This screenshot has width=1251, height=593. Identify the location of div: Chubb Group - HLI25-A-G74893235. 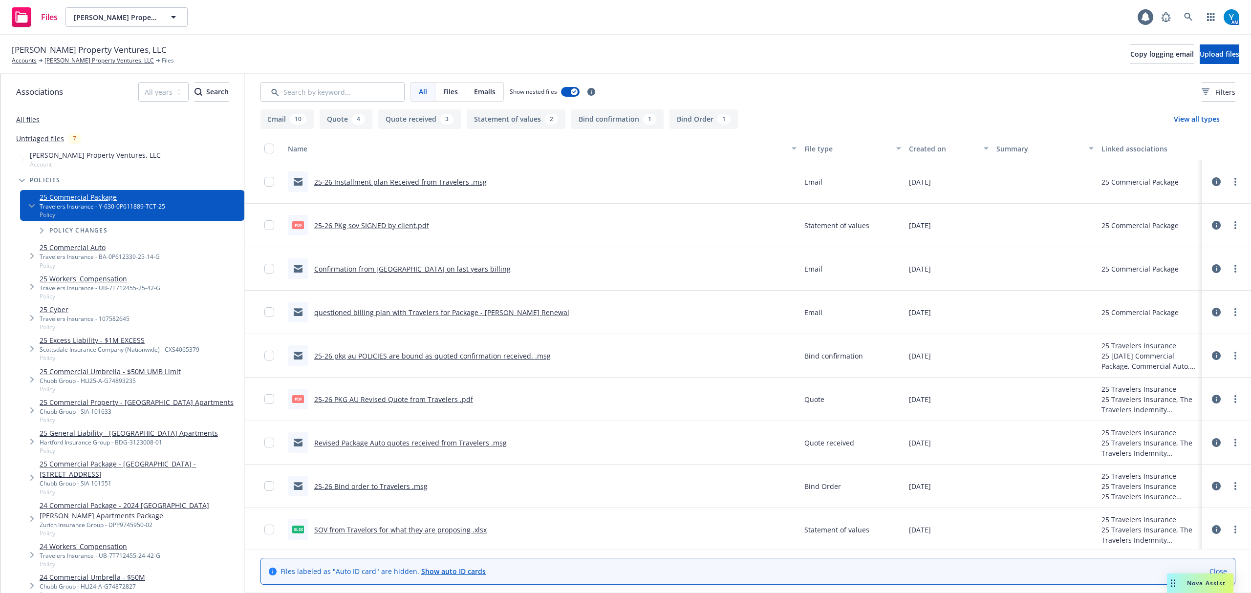
(110, 381).